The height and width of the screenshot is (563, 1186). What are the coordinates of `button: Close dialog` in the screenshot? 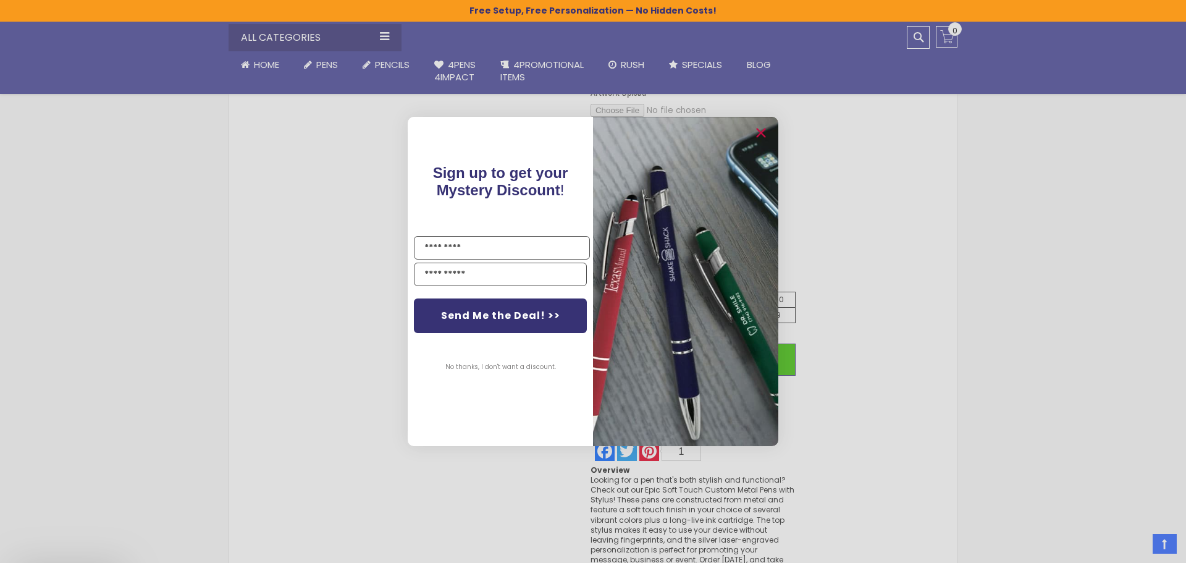 It's located at (761, 133).